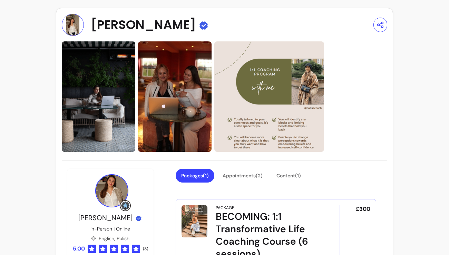 The image size is (449, 255). Describe the element at coordinates (225, 208) in the screenshot. I see `div: Package` at that location.